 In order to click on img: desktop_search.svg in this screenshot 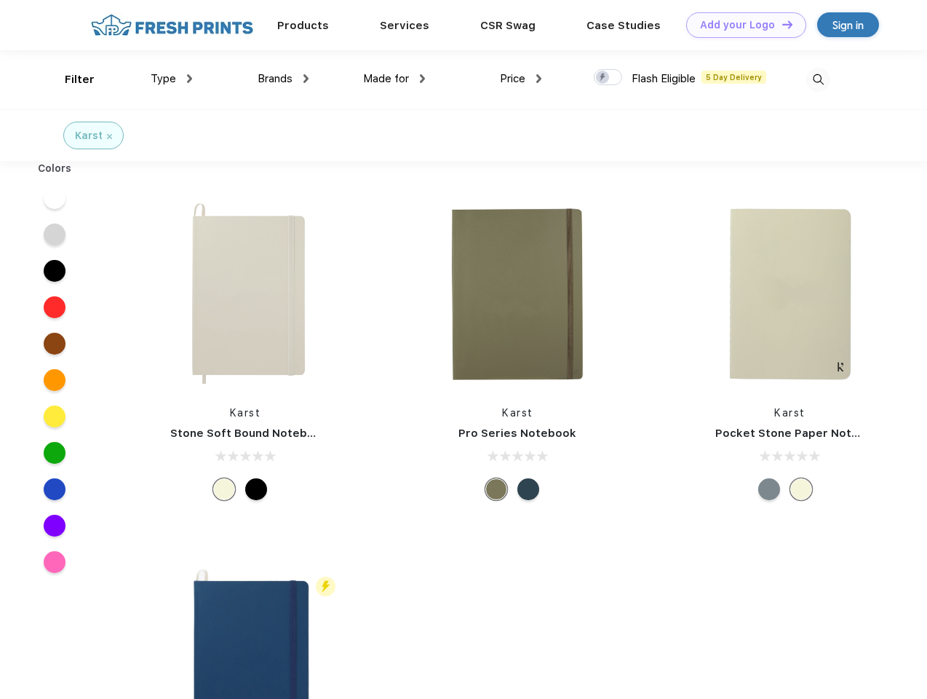, I will do `click(818, 79)`.